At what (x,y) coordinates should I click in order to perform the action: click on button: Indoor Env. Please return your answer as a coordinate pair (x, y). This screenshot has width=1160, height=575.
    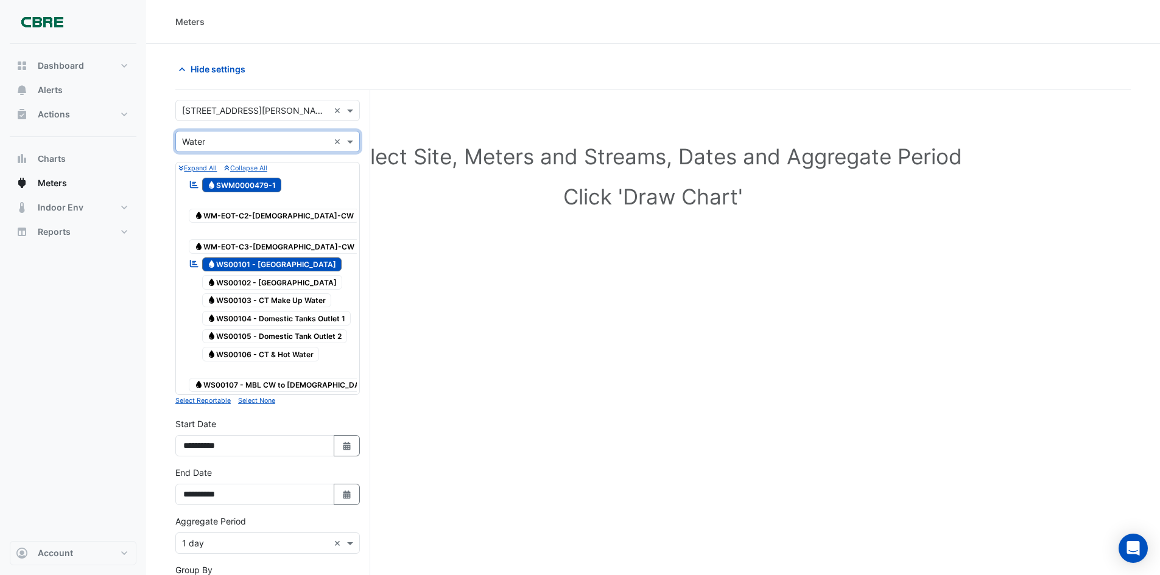
    Looking at the image, I should click on (73, 208).